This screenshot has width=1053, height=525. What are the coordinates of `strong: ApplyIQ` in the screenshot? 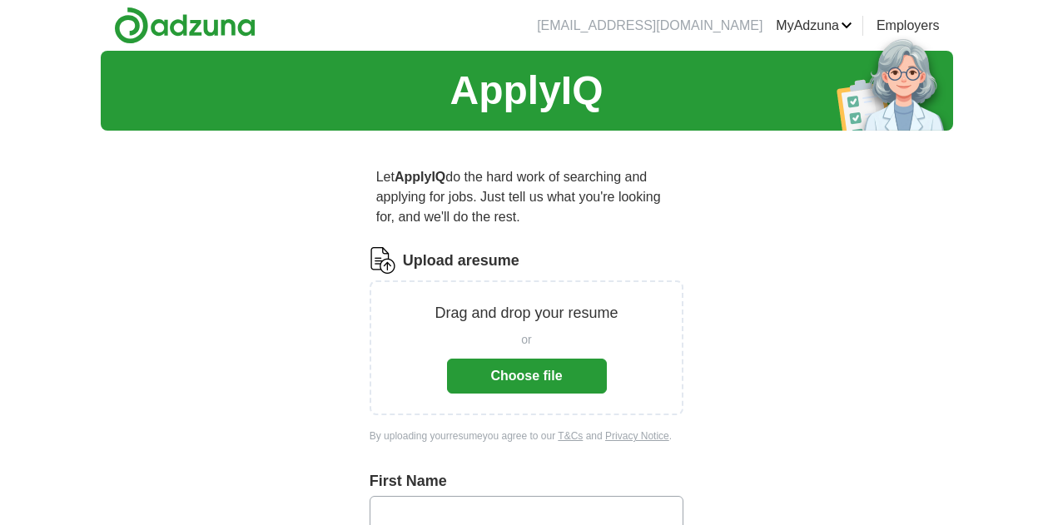 It's located at (420, 176).